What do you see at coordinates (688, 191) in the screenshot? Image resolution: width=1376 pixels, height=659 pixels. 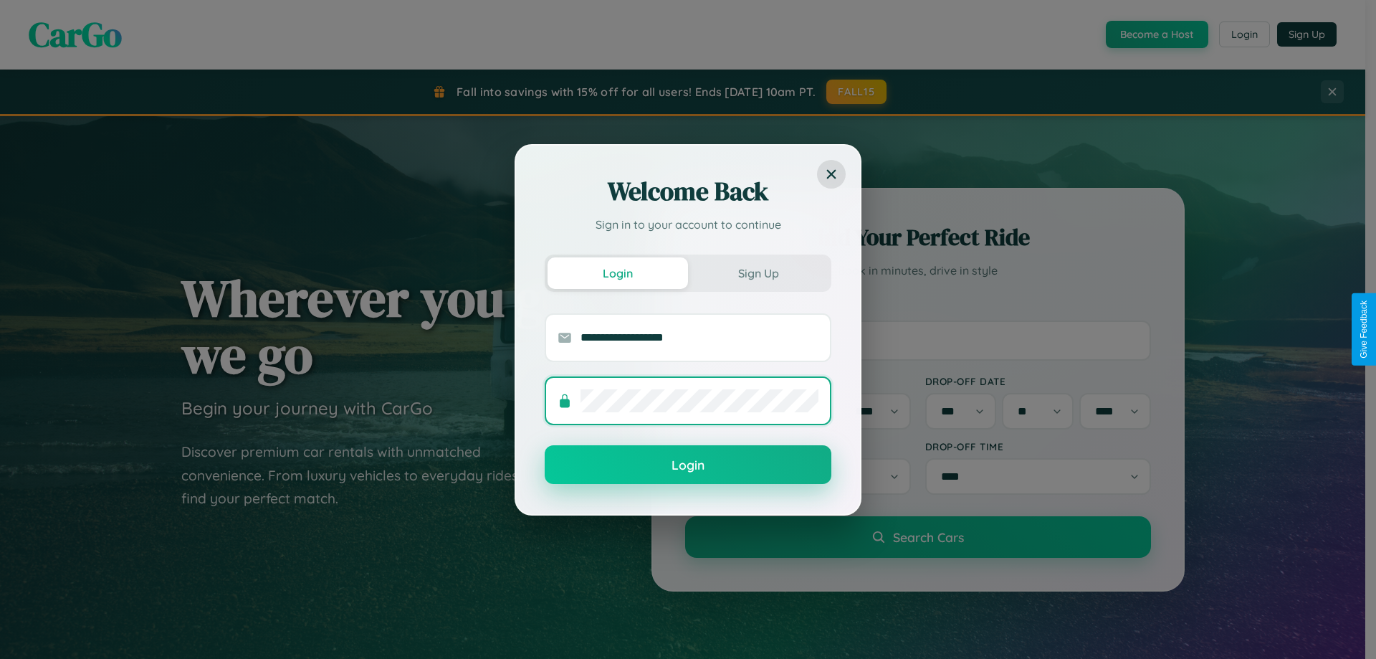 I see `h2: Welcome Back` at bounding box center [688, 191].